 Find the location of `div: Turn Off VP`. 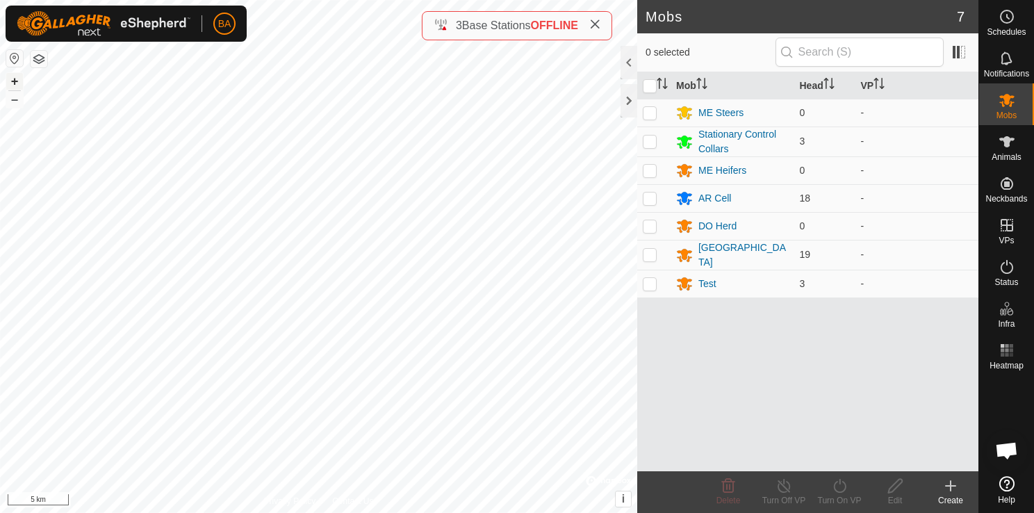

div: Turn Off VP is located at coordinates (784, 500).